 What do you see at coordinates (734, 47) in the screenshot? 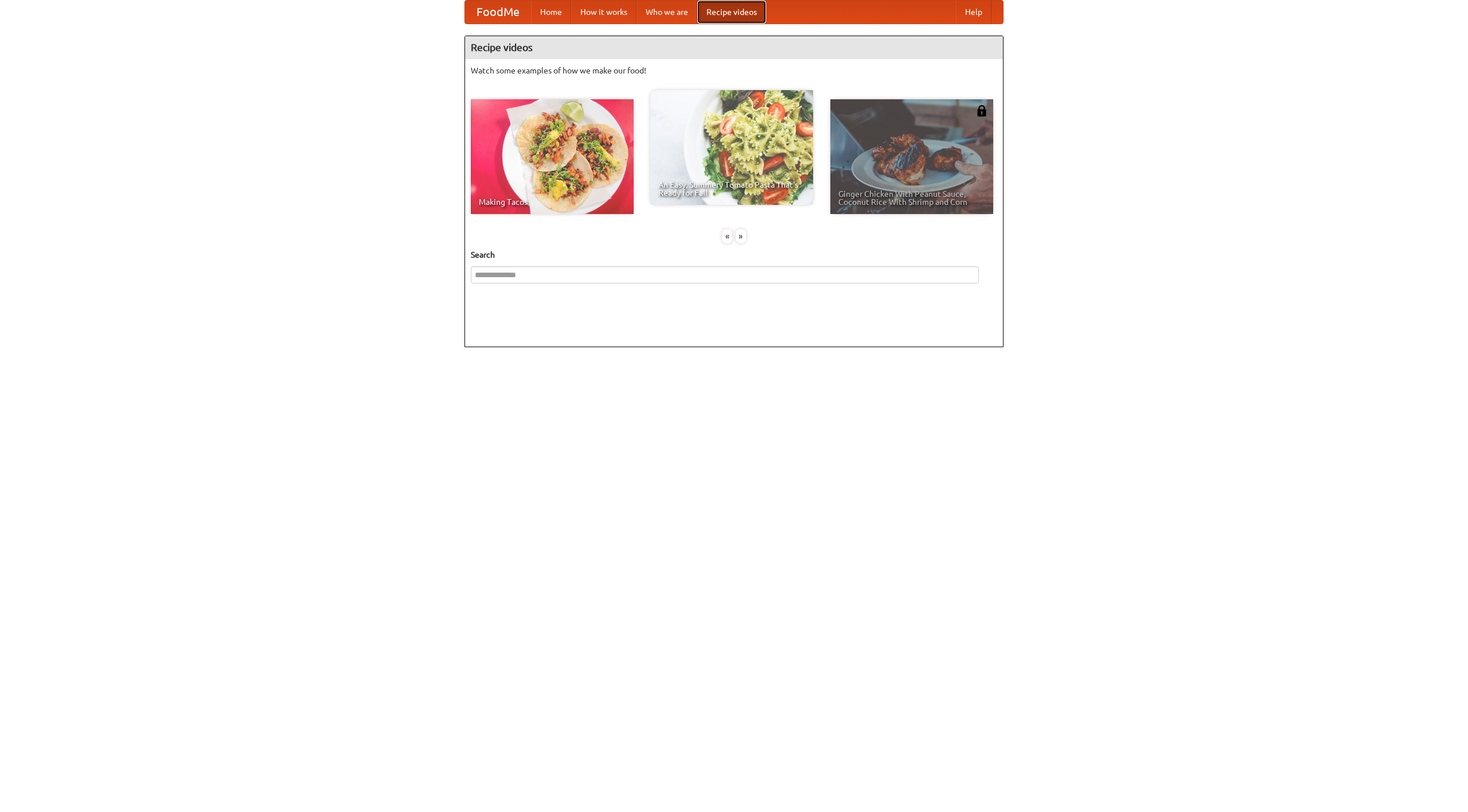
I see `h4: Recipe videos` at bounding box center [734, 47].